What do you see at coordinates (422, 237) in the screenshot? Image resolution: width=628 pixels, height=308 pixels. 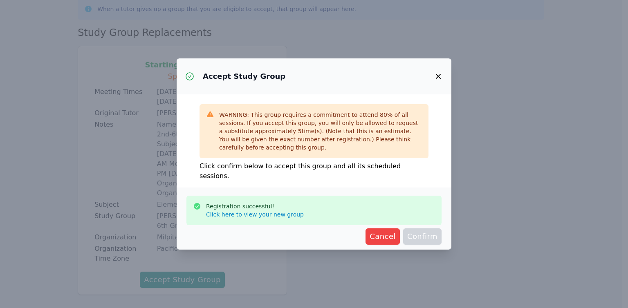 I see `span: Confirm` at bounding box center [422, 237].